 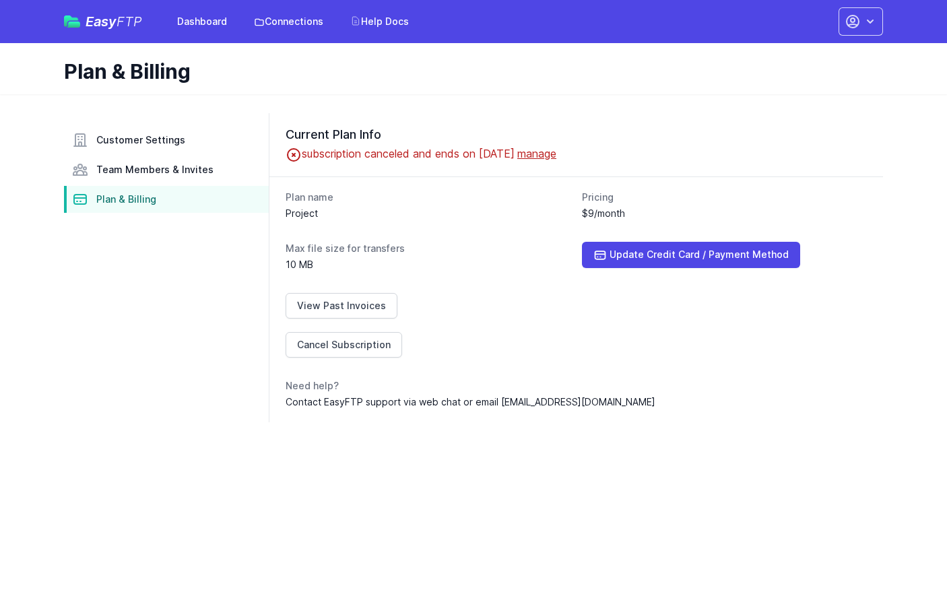 I want to click on dd: $9/month, so click(x=725, y=214).